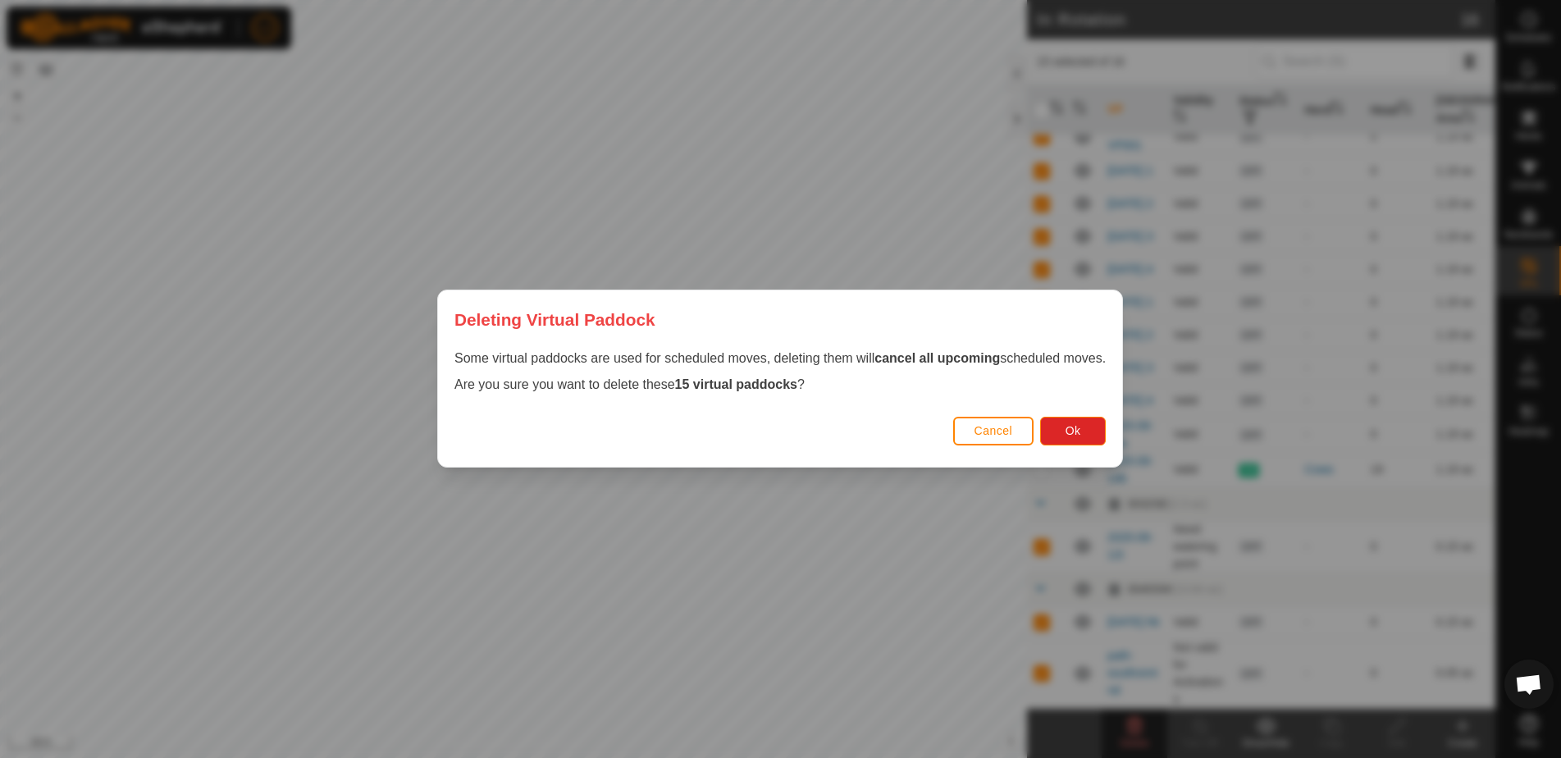 This screenshot has width=1561, height=758. What do you see at coordinates (554, 319) in the screenshot?
I see `span: Deleting Virtual Paddock` at bounding box center [554, 319].